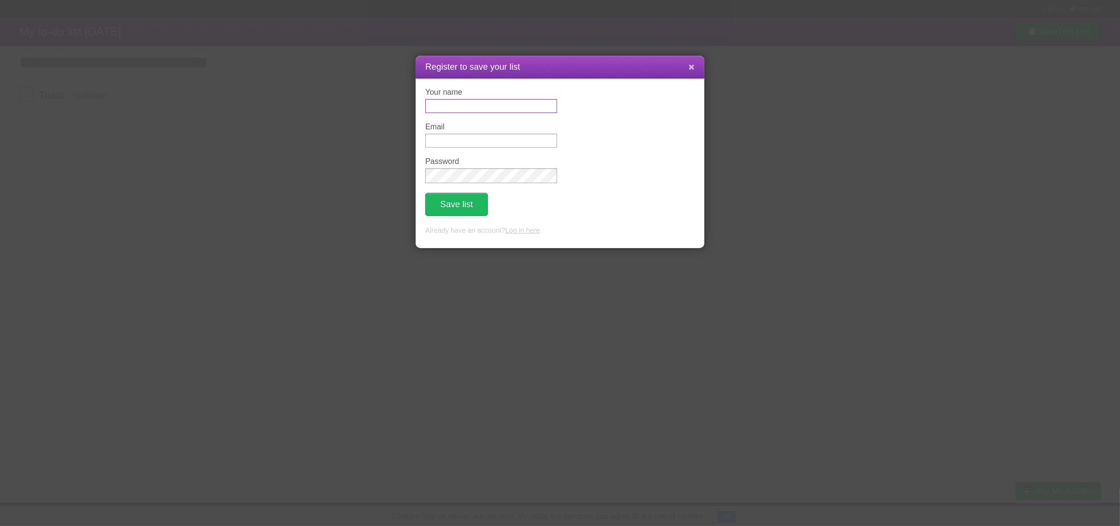  What do you see at coordinates (560, 231) in the screenshot?
I see `p: Already have an account? .` at bounding box center [560, 231].